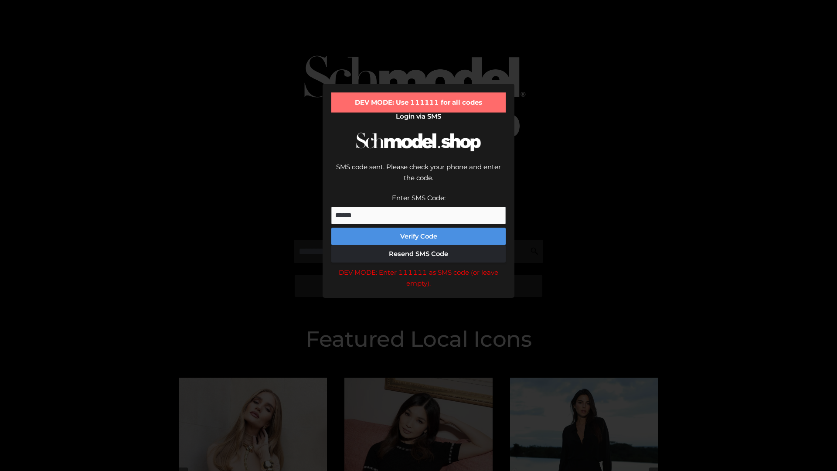  What do you see at coordinates (418, 278) in the screenshot?
I see `div: DEV MODE: Enter 111111 as SMS code (or leave empty).` at bounding box center [418, 278].